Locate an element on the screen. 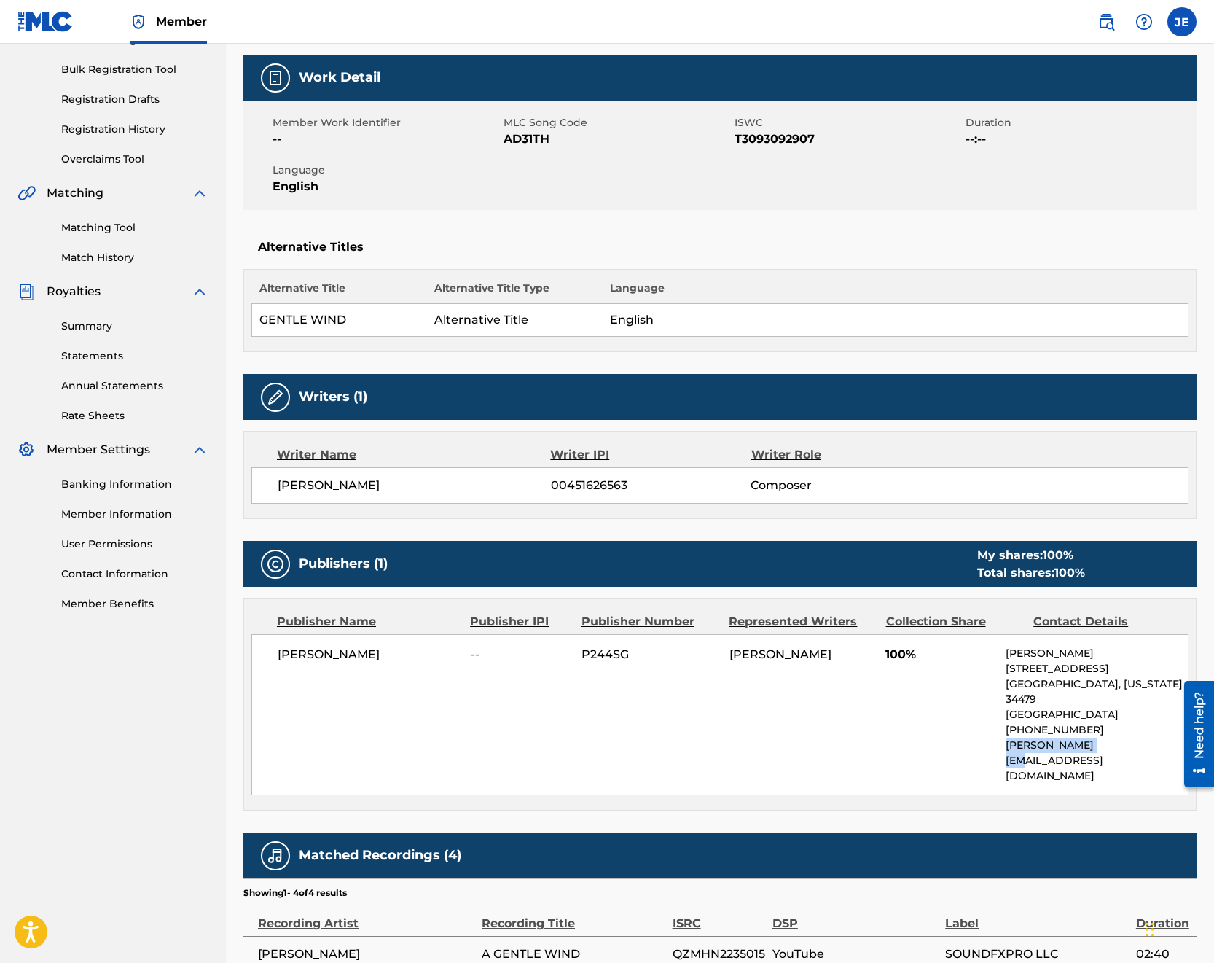 This screenshot has height=963, width=1214. a: Rate Sheets is located at coordinates (135, 415).